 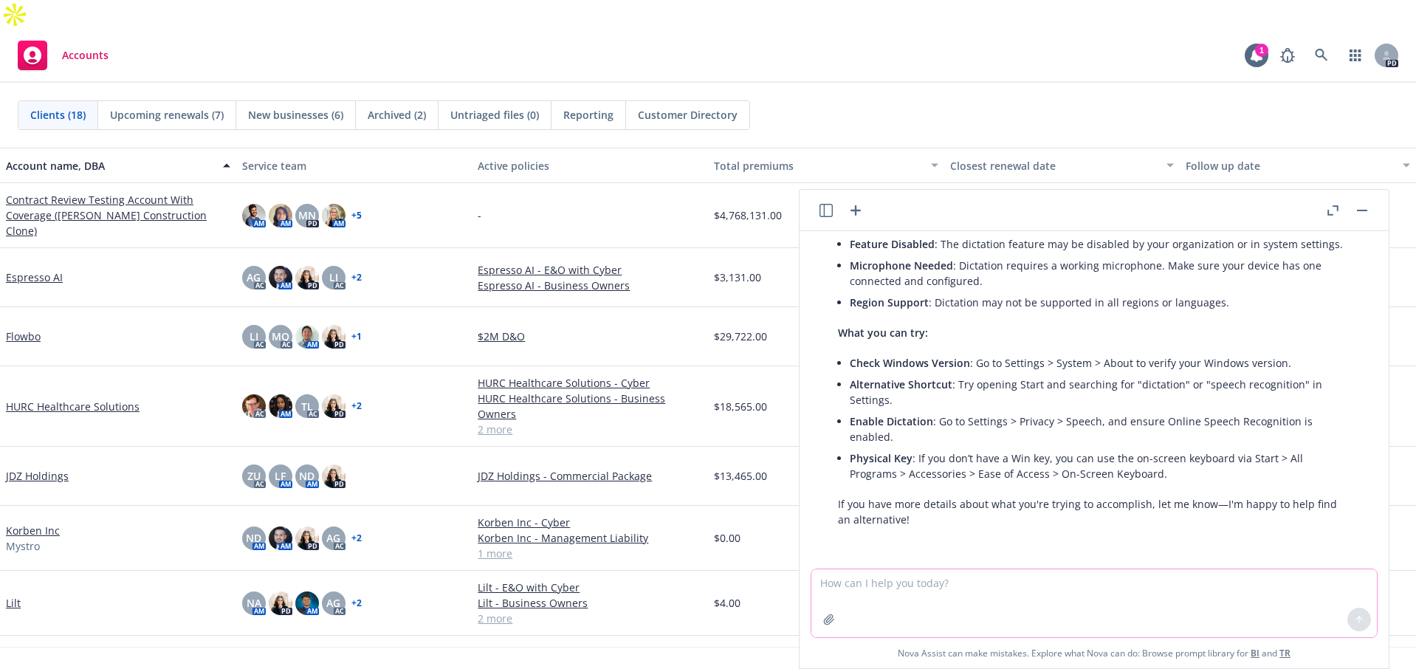 I want to click on div: 1, so click(x=1262, y=50).